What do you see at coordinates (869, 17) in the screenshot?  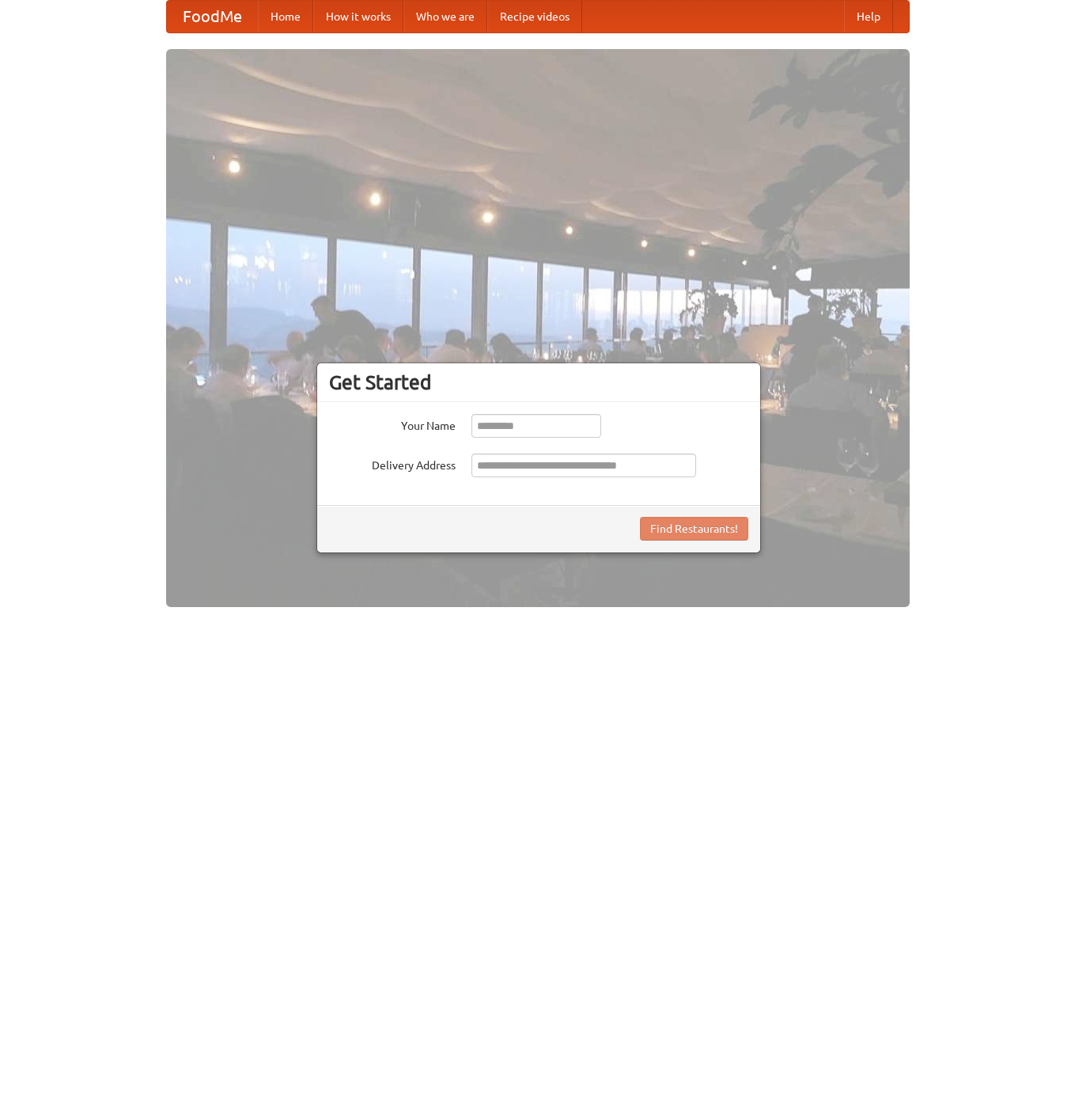 I see `a: Help` at bounding box center [869, 17].